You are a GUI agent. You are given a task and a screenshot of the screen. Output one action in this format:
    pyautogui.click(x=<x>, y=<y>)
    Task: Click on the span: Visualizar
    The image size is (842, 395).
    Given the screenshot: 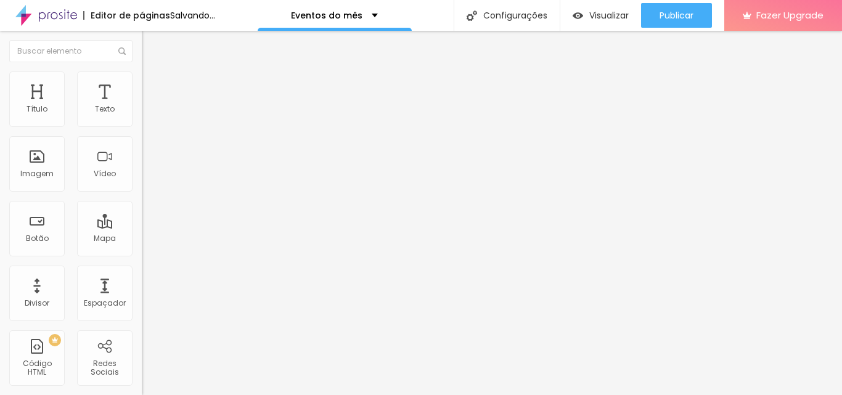 What is the action you would take?
    pyautogui.click(x=609, y=15)
    